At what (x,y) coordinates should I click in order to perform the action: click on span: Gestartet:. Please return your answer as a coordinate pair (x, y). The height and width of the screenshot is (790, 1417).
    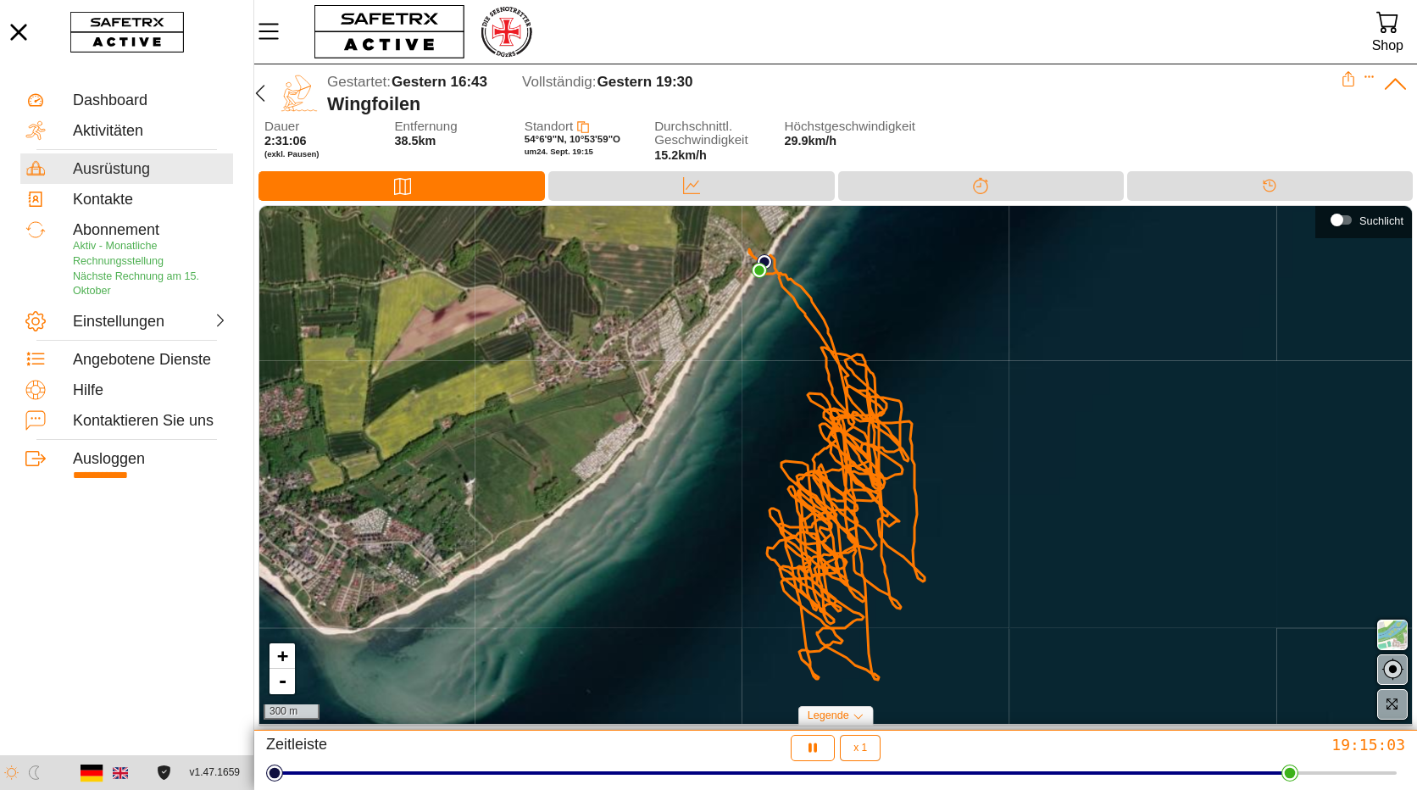
    Looking at the image, I should click on (359, 81).